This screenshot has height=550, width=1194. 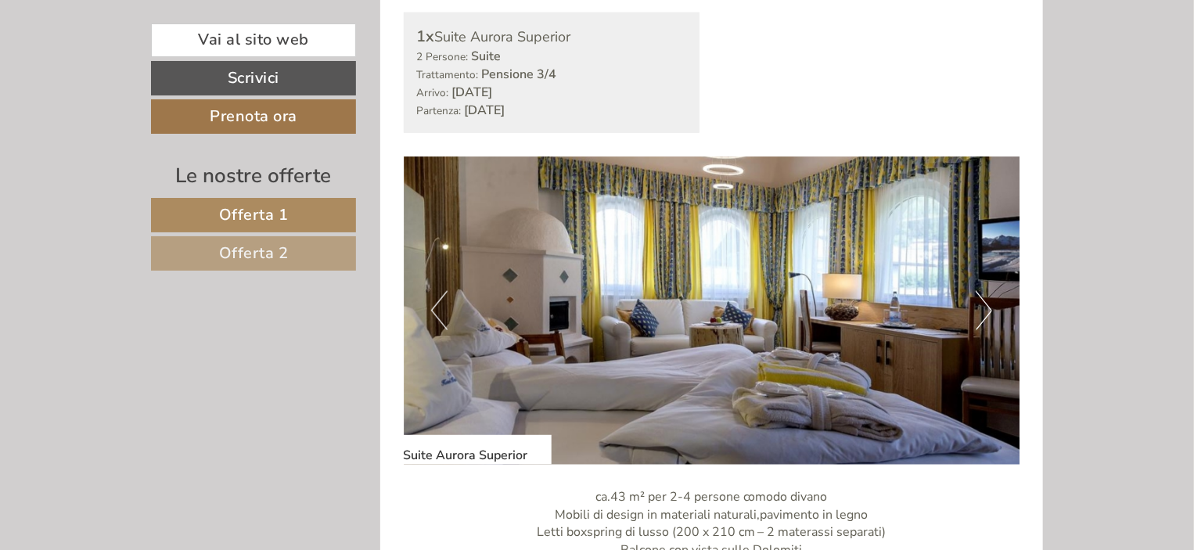 What do you see at coordinates (983, 311) in the screenshot?
I see `button: Next` at bounding box center [983, 311].